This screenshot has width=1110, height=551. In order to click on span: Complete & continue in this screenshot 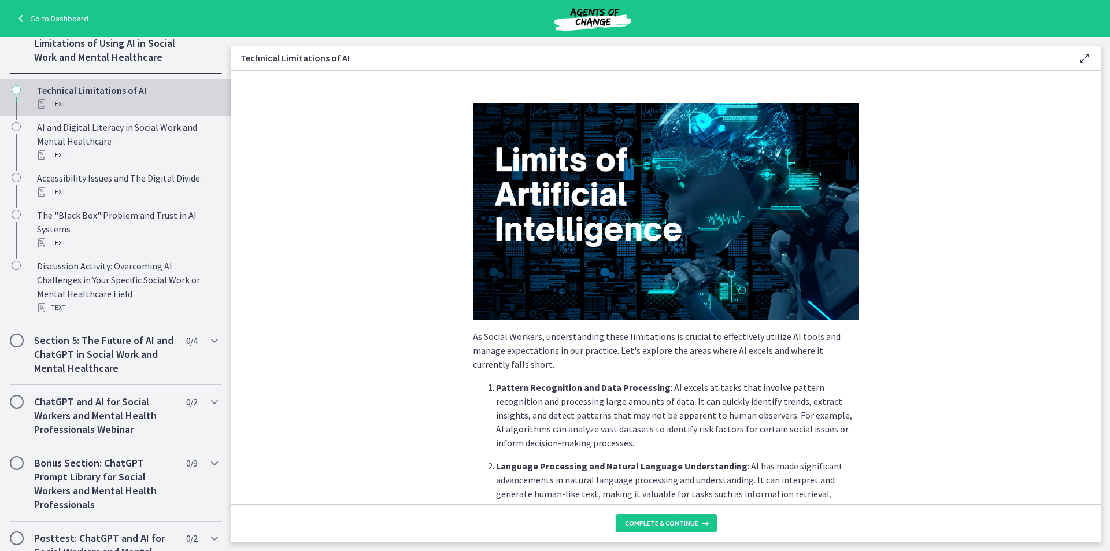, I will do `click(662, 523)`.